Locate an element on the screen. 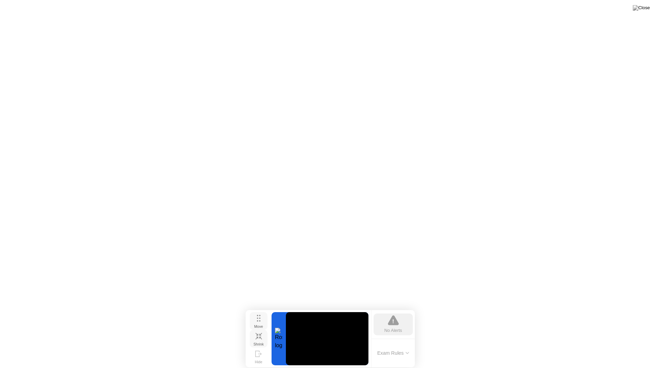 The width and height of the screenshot is (655, 368). div: Hide is located at coordinates (258, 362).